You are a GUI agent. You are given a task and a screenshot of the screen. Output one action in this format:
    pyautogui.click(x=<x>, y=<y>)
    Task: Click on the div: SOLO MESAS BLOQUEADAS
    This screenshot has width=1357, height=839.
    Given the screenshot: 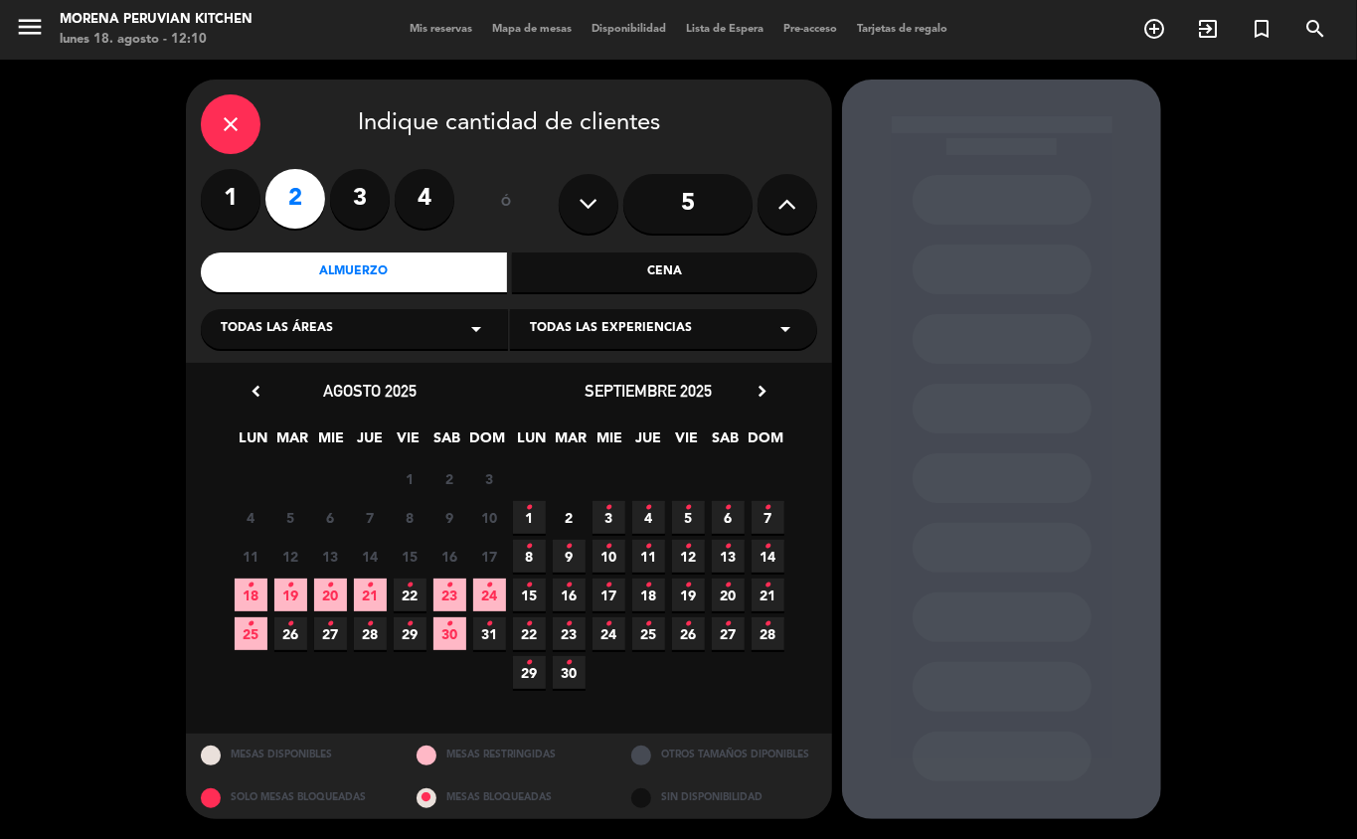 What is the action you would take?
    pyautogui.click(x=293, y=797)
    